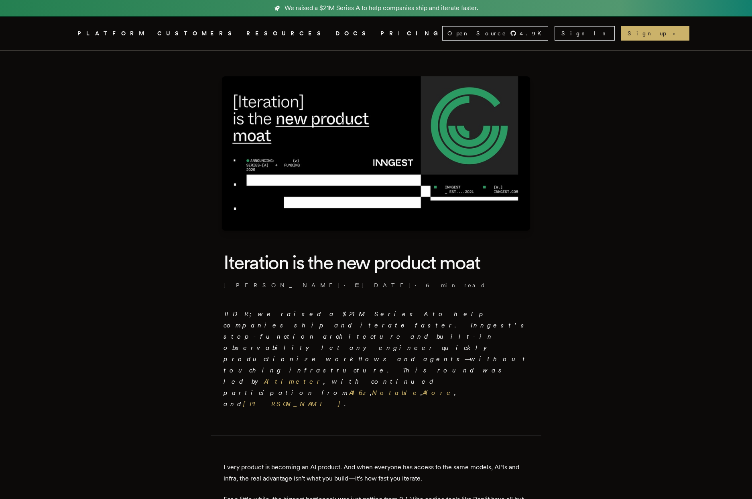 This screenshot has height=499, width=752. I want to click on a: PRICING, so click(412, 33).